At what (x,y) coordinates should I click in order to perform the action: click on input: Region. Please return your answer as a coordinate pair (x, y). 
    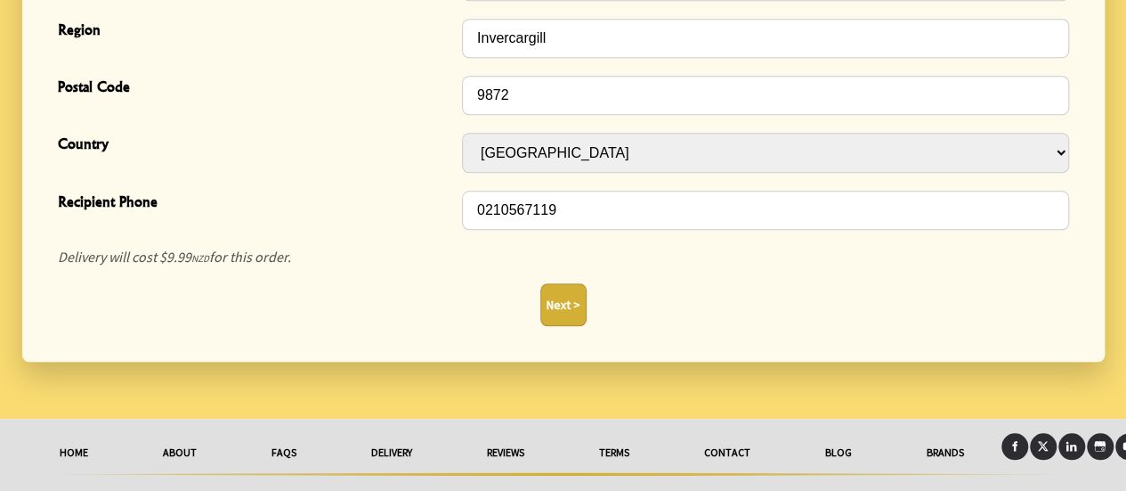
    Looking at the image, I should click on (766, 38).